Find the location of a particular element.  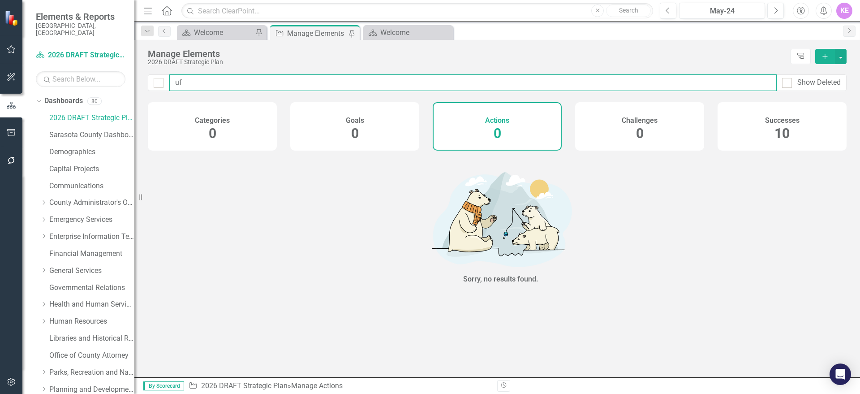

a: Enterprise Information Technology is located at coordinates (92, 236).